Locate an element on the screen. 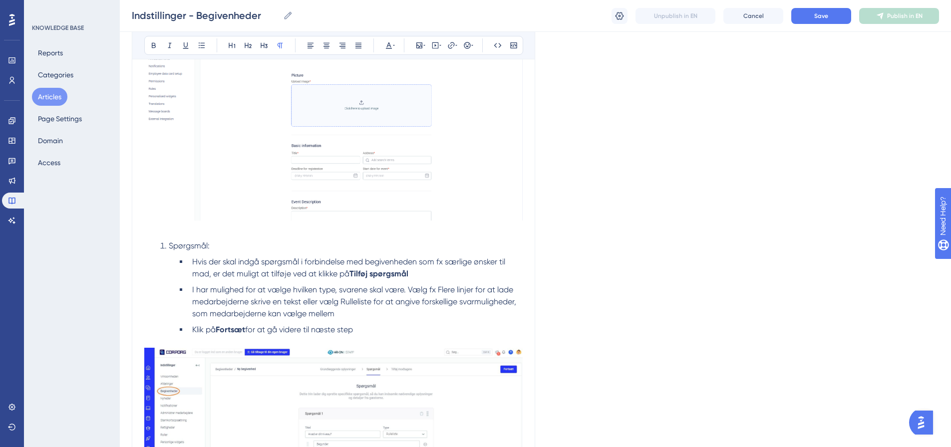 This screenshot has height=447, width=951. button: Save is located at coordinates (821, 16).